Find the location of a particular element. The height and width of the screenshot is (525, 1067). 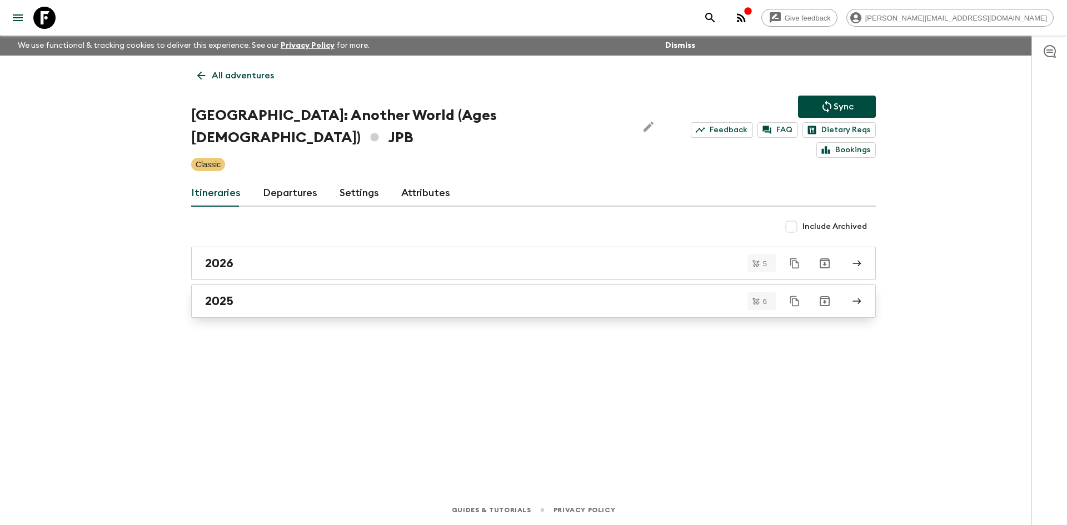

button: Edit Adventure Title is located at coordinates (648, 127).